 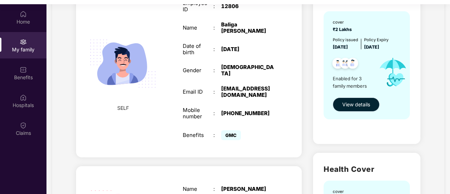 What do you see at coordinates (198, 135) in the screenshot?
I see `div: Benefits` at bounding box center [198, 135].